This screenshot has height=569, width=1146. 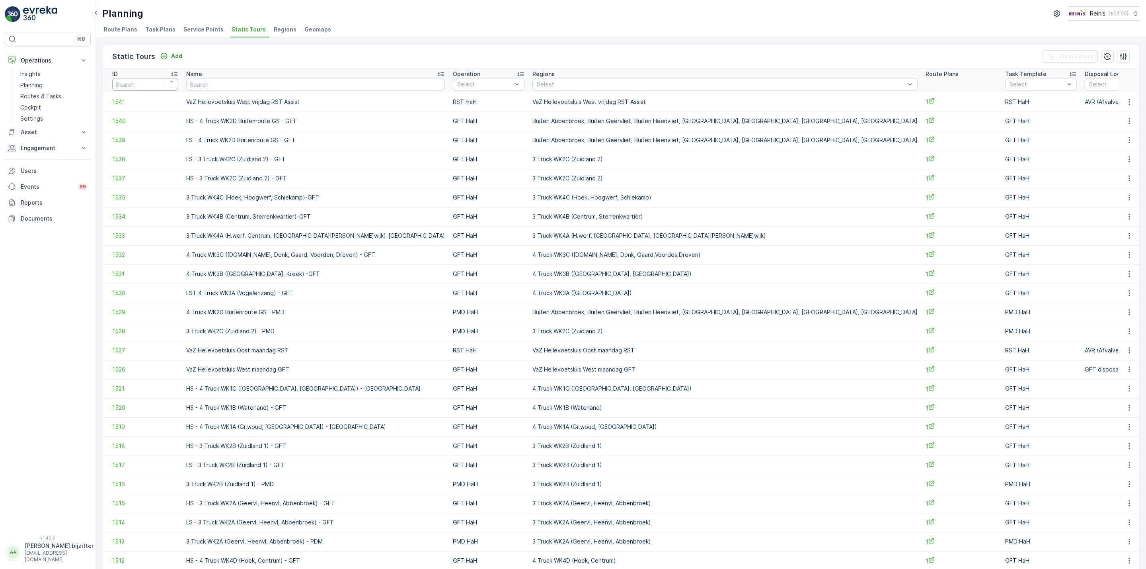 What do you see at coordinates (145, 312) in the screenshot?
I see `span: 1529` at bounding box center [145, 312].